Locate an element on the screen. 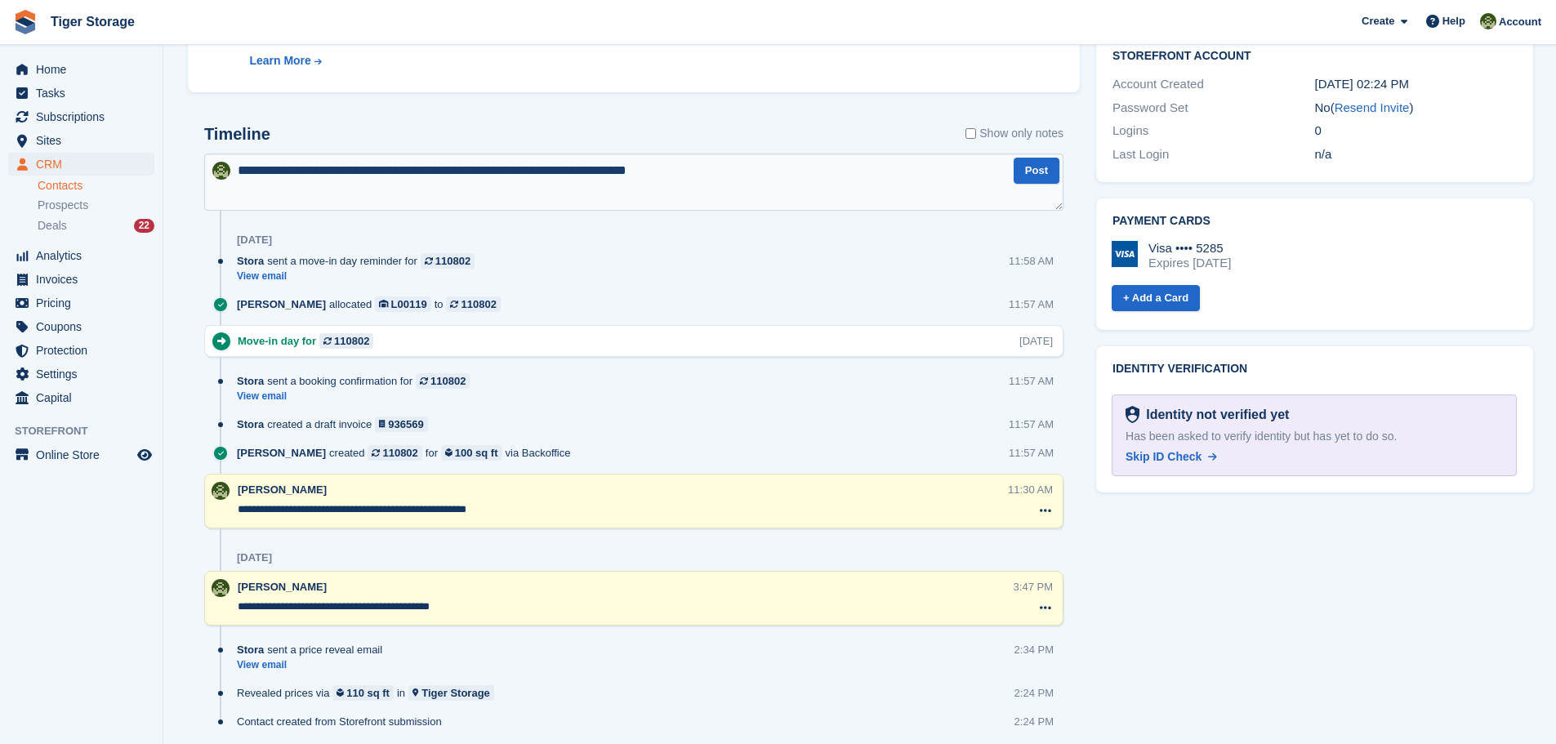  span: Prospects is located at coordinates (63, 205).